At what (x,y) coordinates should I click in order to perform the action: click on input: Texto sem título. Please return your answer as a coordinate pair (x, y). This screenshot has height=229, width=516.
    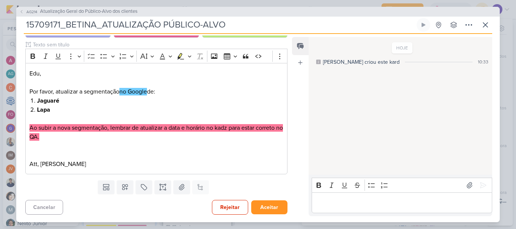
    Looking at the image, I should click on (159, 45).